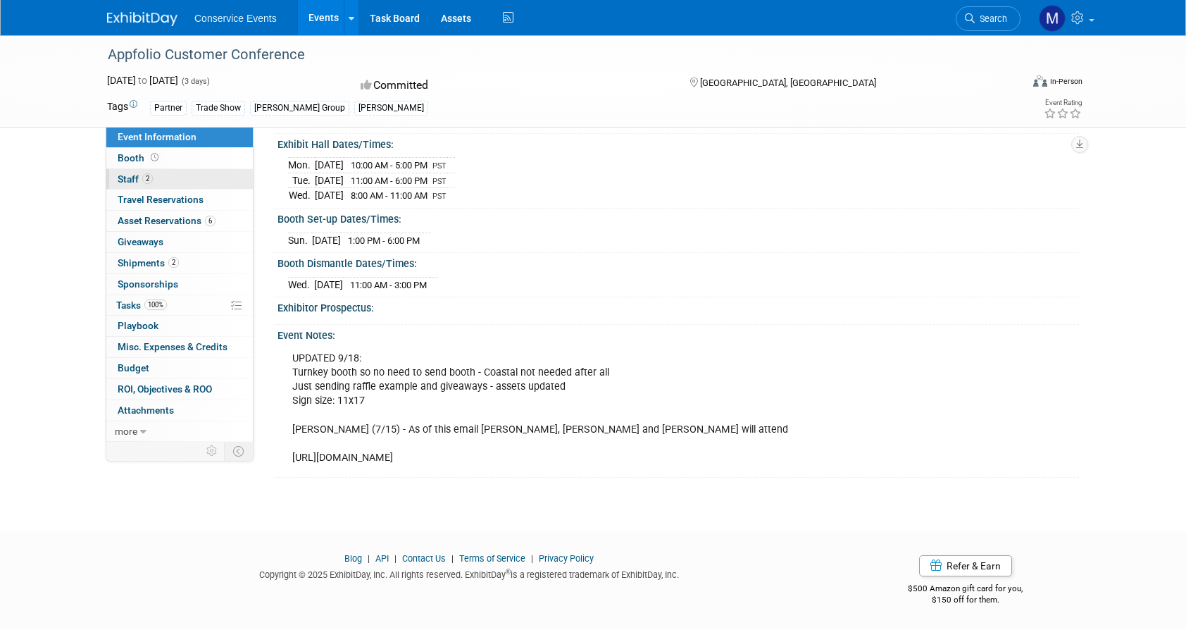 The height and width of the screenshot is (630, 1186). What do you see at coordinates (142, 80) in the screenshot?
I see `span: to` at bounding box center [142, 80].